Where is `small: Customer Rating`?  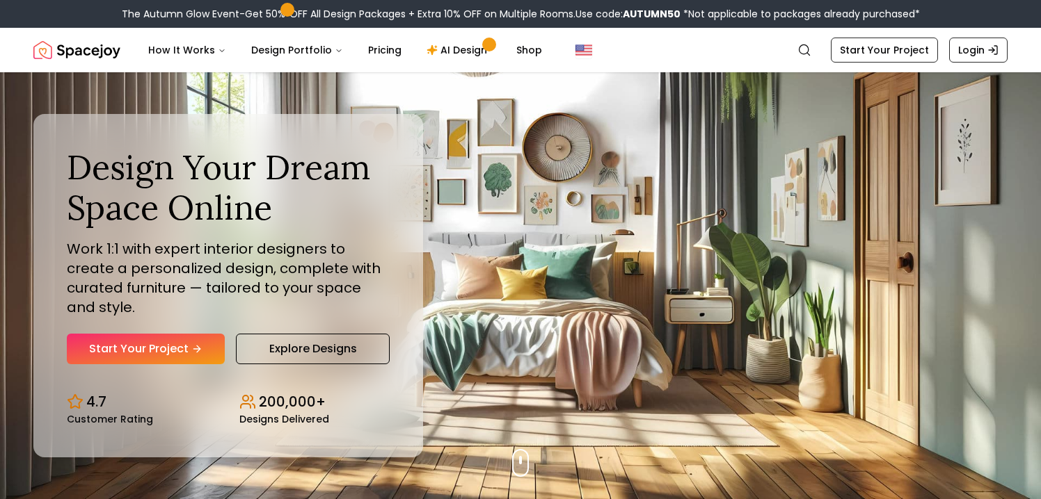
small: Customer Rating is located at coordinates (110, 419).